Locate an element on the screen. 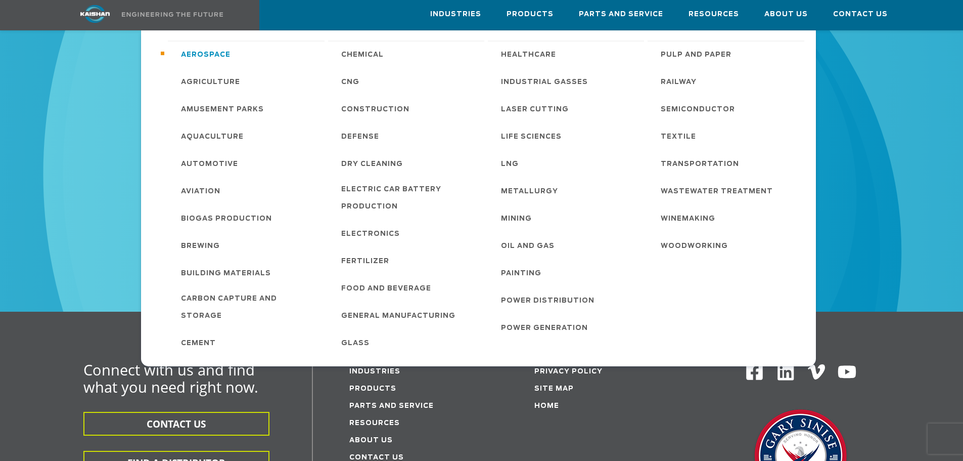 This screenshot has height=461, width=963. span: Agriculture is located at coordinates (210, 82).